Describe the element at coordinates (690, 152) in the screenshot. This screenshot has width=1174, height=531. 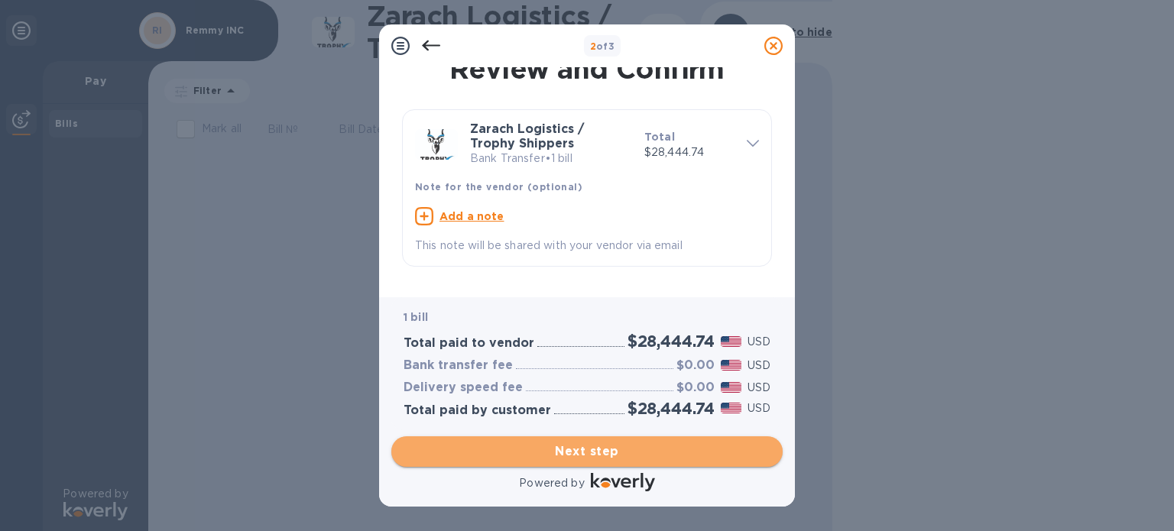
I see `p: $28,444.74` at that location.